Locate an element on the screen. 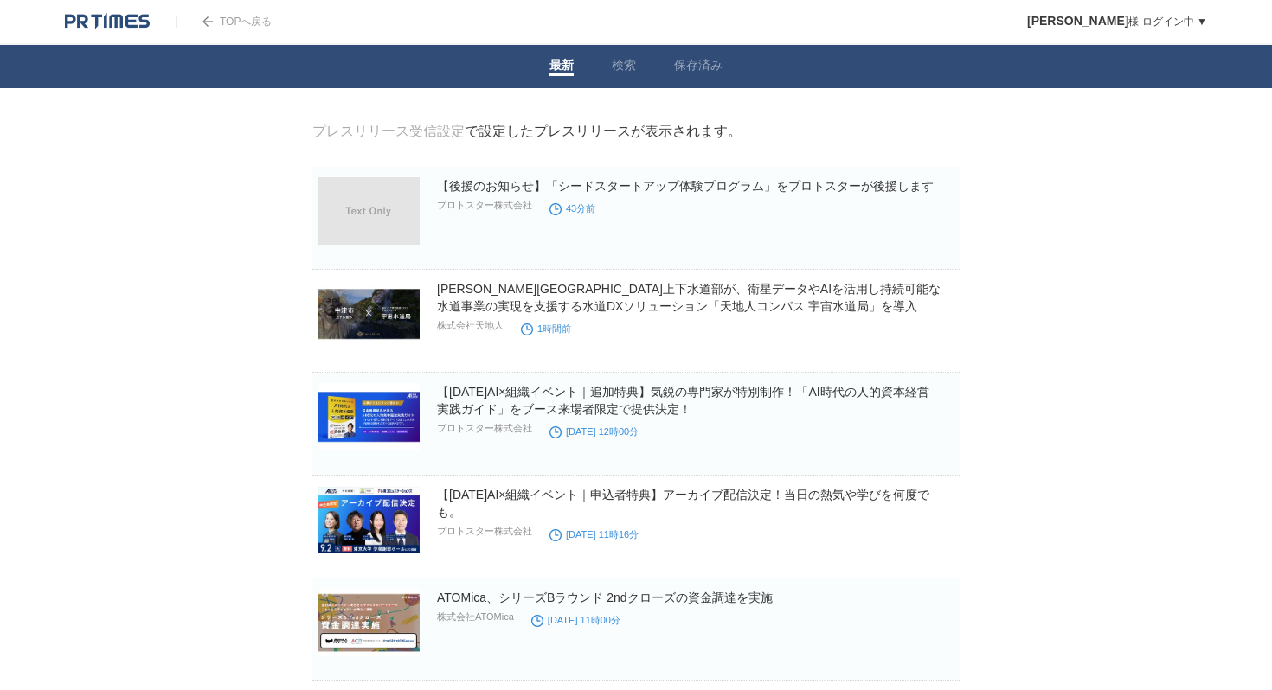  a: プレスリリース受信設定 is located at coordinates (388, 131).